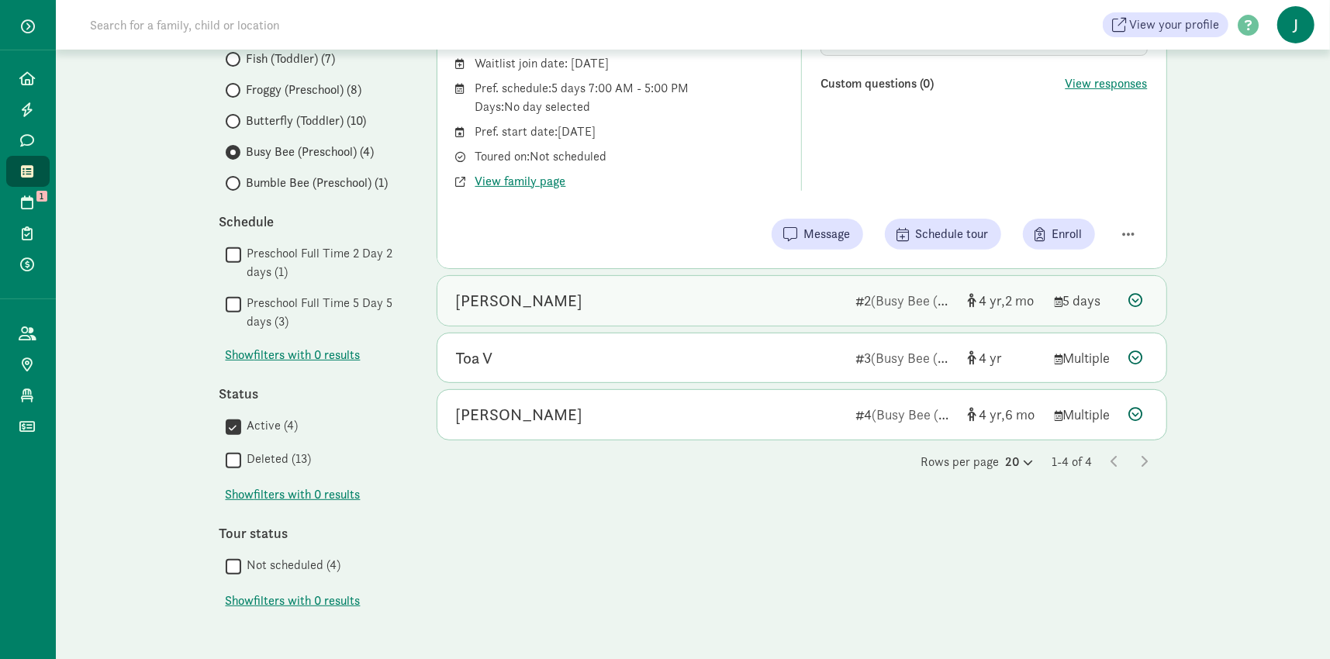 The width and height of the screenshot is (1330, 659). What do you see at coordinates (1020, 300) in the screenshot?
I see `span: 2` at bounding box center [1020, 300].